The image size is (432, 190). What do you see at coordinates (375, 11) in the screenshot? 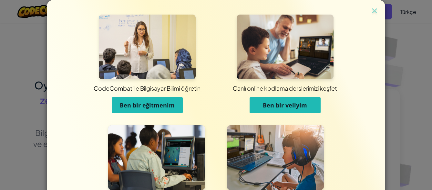
I see `img: close icon` at bounding box center [375, 11].